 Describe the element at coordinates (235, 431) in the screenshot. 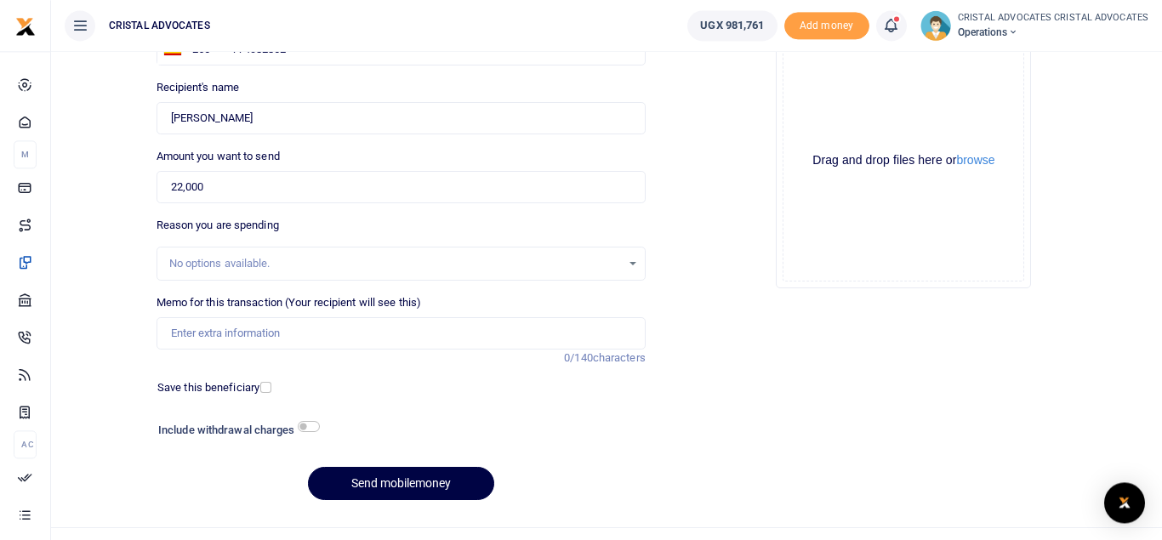

I see `h6: Include withdrawal charges` at that location.